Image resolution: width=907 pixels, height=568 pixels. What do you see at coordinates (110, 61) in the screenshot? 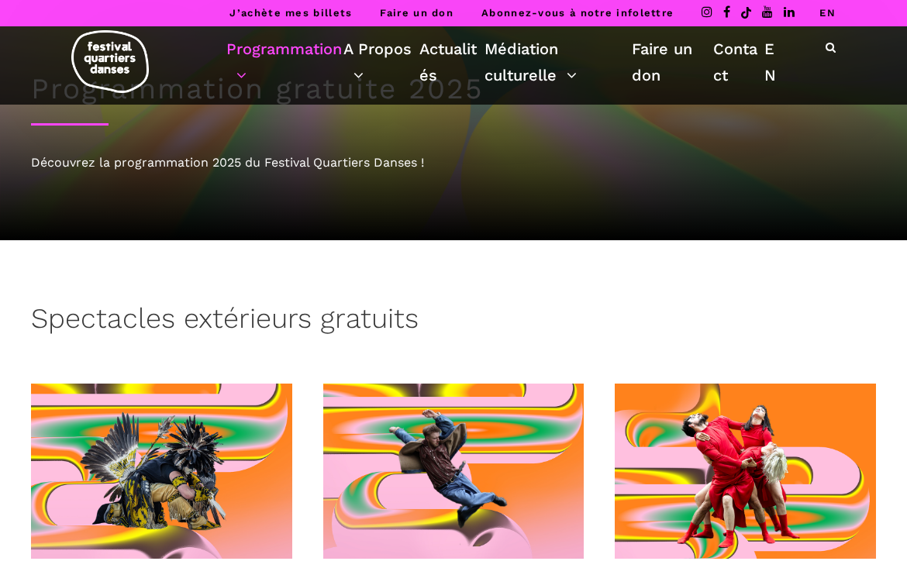
I see `img: logo-fqd-med` at bounding box center [110, 61].